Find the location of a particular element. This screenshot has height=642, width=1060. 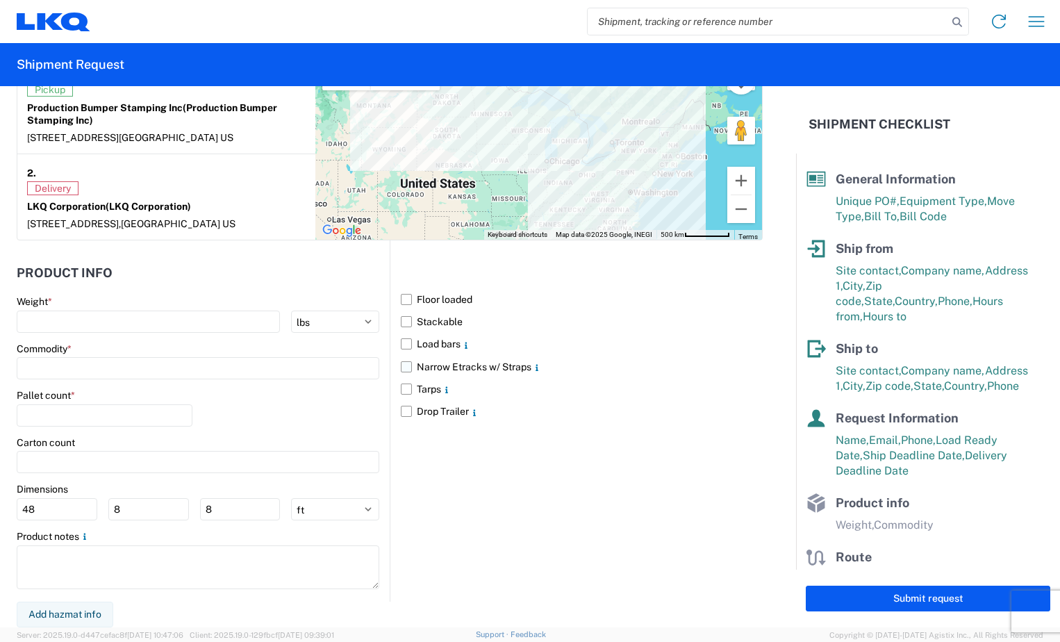

strong: LKQ Corporation is located at coordinates (109, 206).